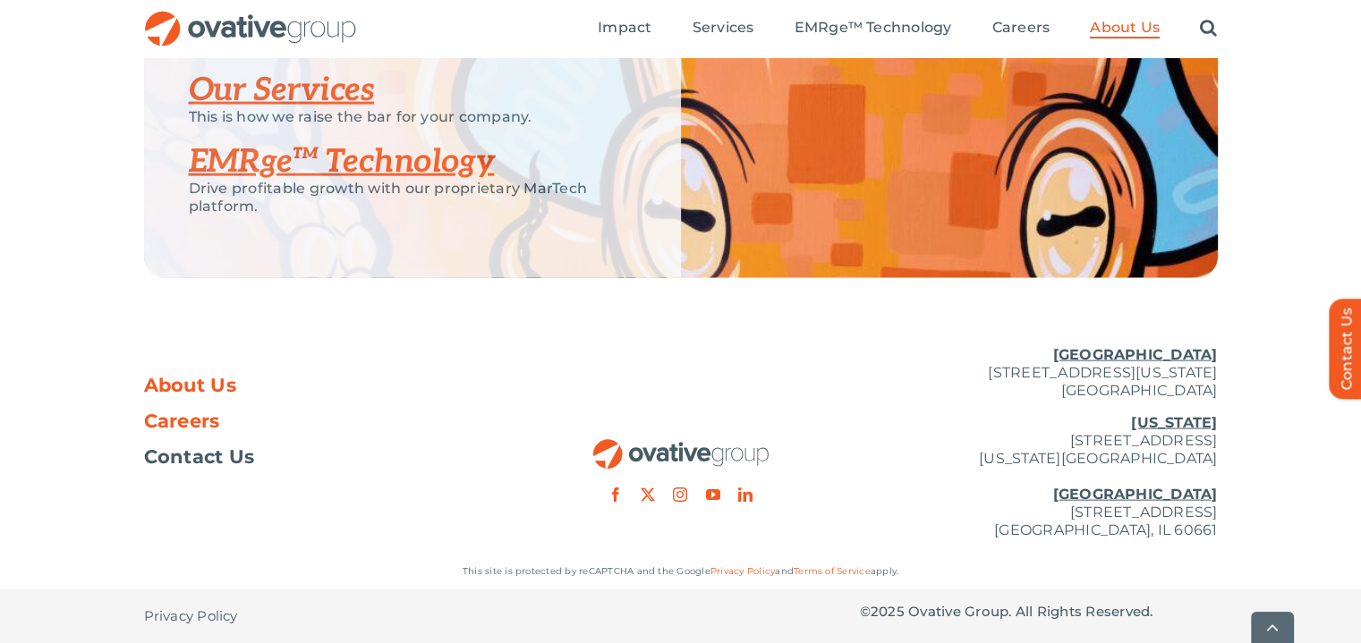  What do you see at coordinates (872, 28) in the screenshot?
I see `span: EMRge™ Technology` at bounding box center [872, 28].